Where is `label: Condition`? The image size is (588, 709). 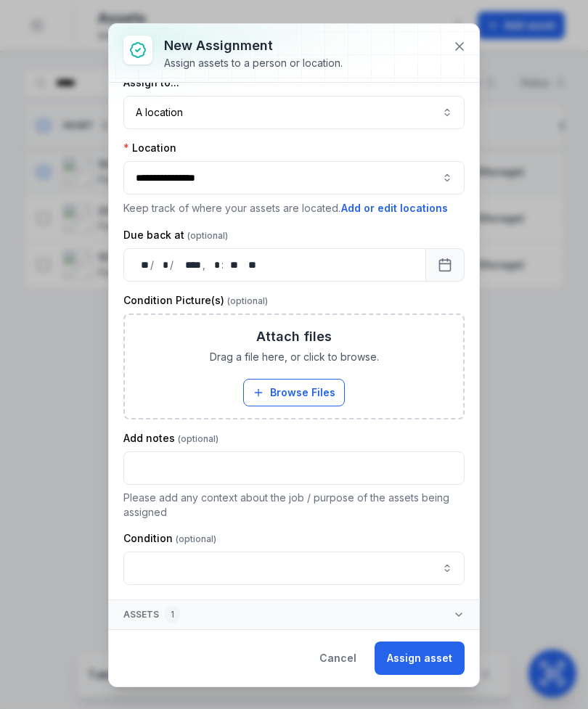 label: Condition is located at coordinates (170, 539).